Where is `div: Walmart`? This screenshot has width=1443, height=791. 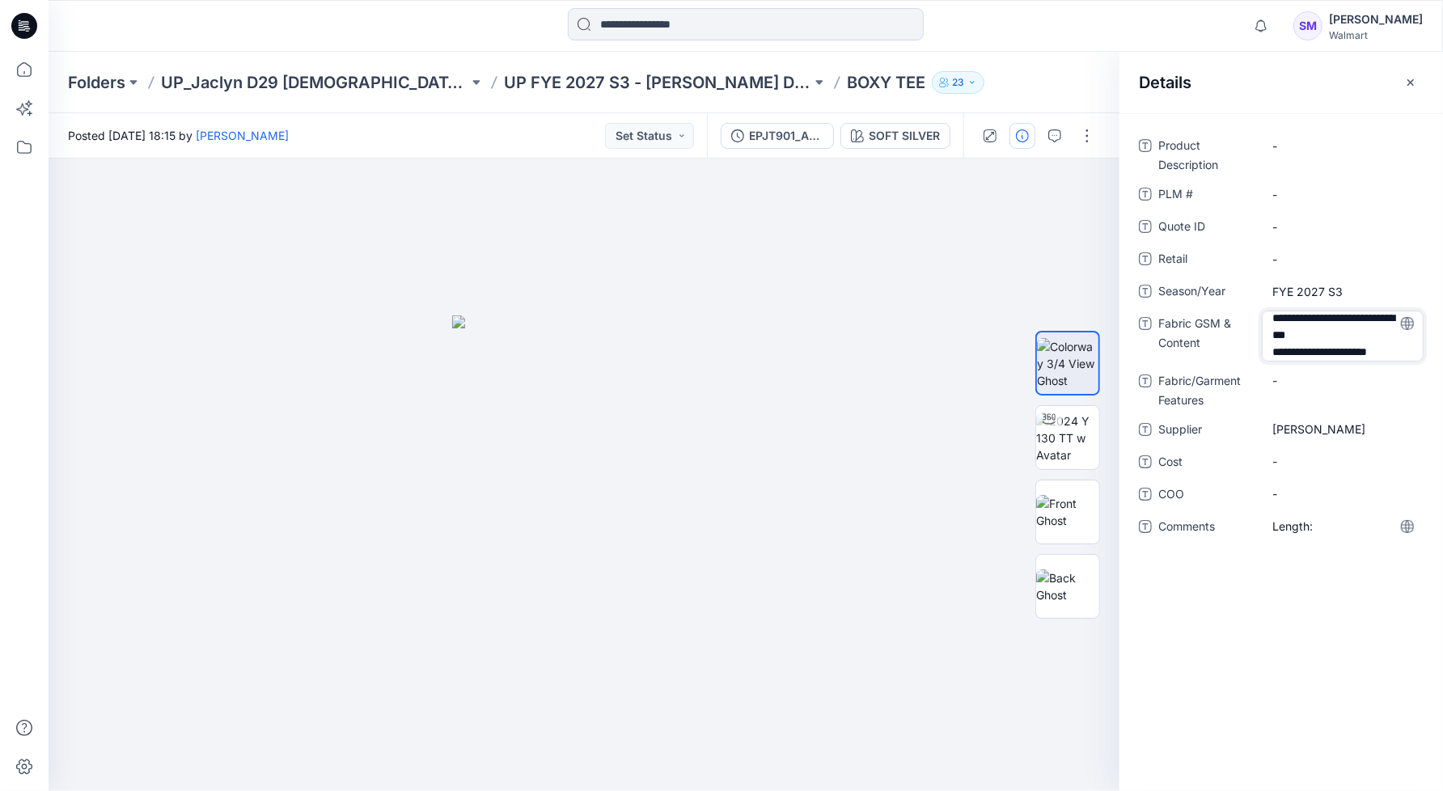
div: Walmart is located at coordinates (1376, 35).